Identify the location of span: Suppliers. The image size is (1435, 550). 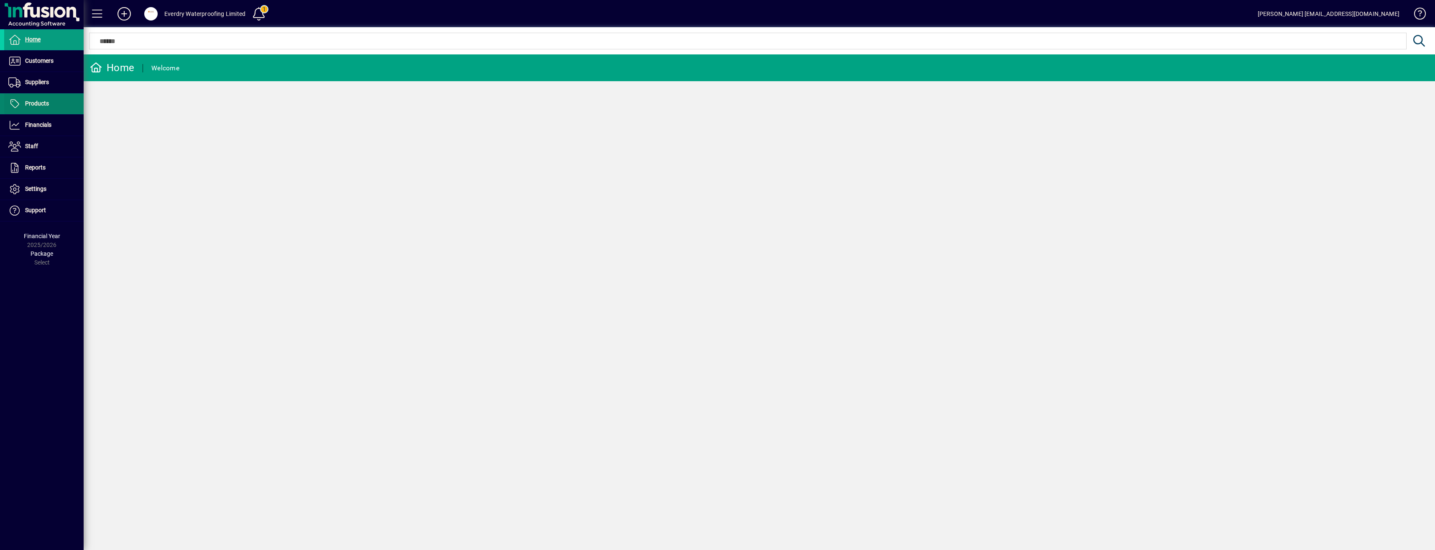
(37, 82).